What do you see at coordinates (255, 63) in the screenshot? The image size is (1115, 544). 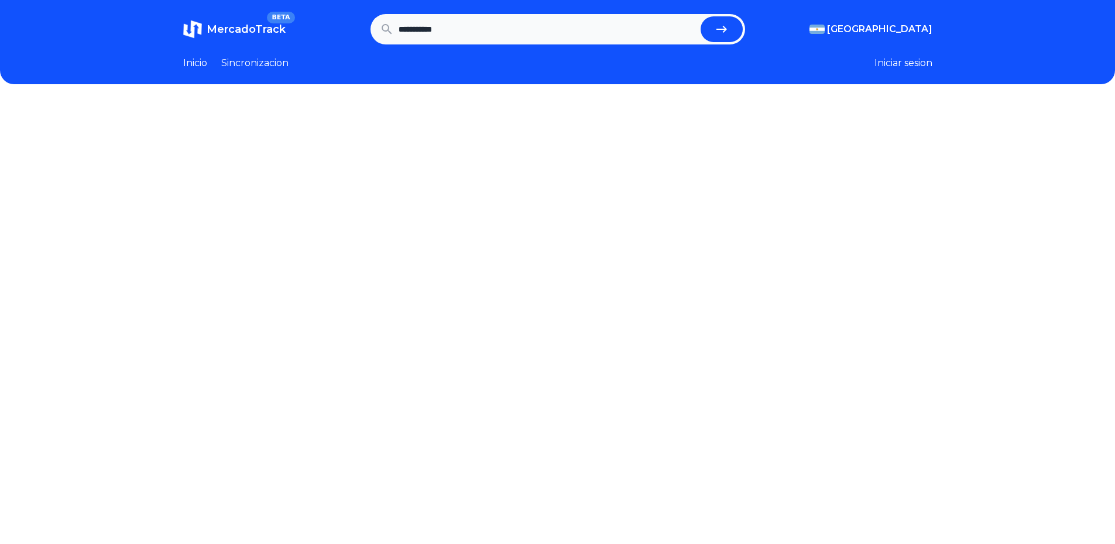 I see `a: Sincronizacion` at bounding box center [255, 63].